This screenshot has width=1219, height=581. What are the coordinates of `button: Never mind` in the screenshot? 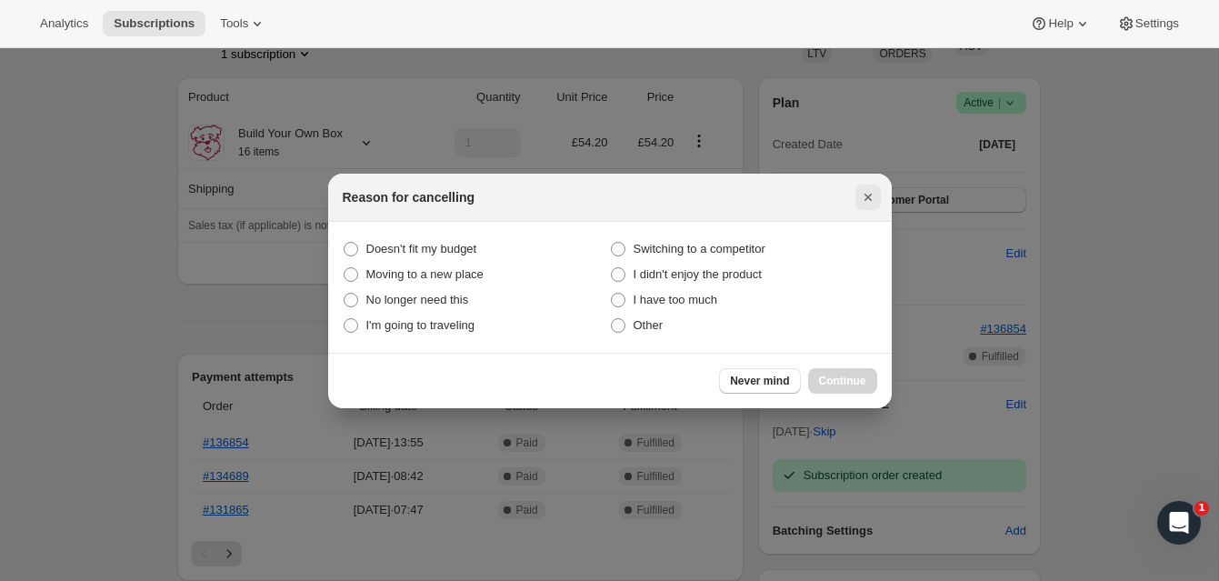 It's located at (759, 381).